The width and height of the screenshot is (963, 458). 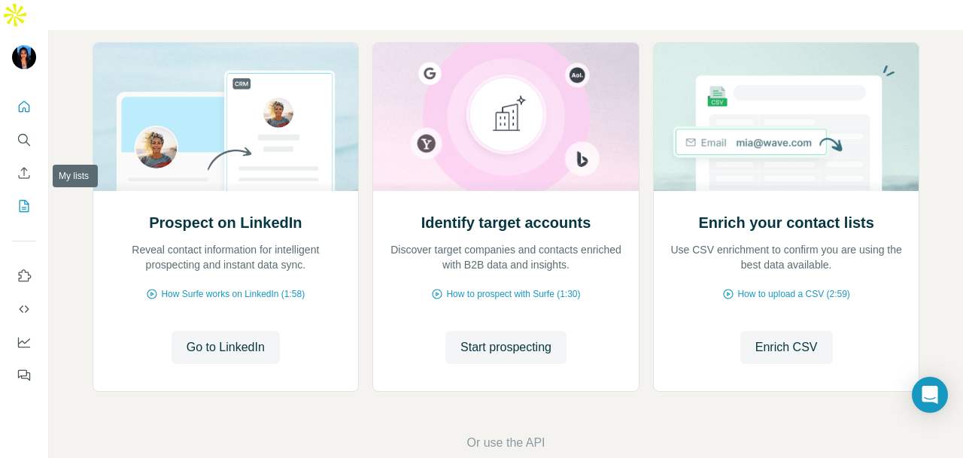 I want to click on button: Use Surfe on LinkedIn, so click(x=24, y=276).